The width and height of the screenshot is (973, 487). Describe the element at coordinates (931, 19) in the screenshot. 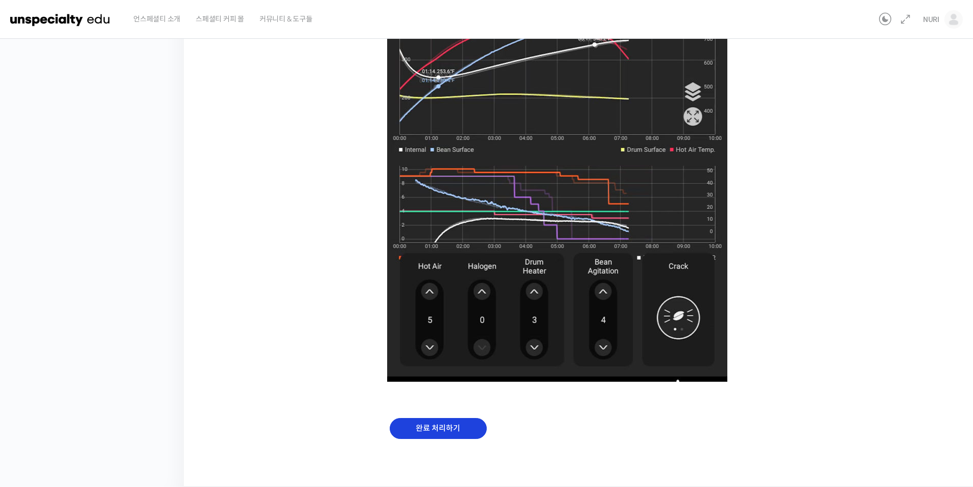

I see `span: NURI` at that location.